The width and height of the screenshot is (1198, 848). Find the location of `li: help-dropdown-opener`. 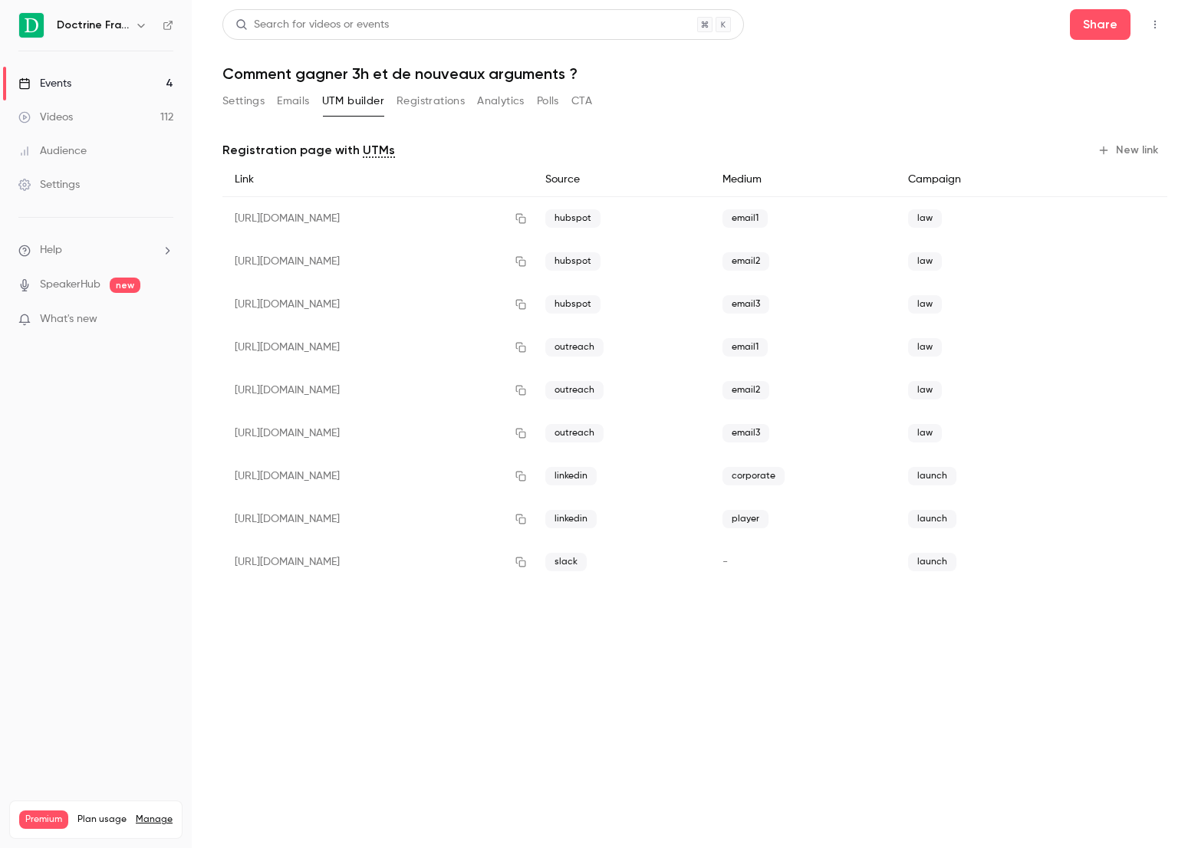

li: help-dropdown-opener is located at coordinates (96, 250).